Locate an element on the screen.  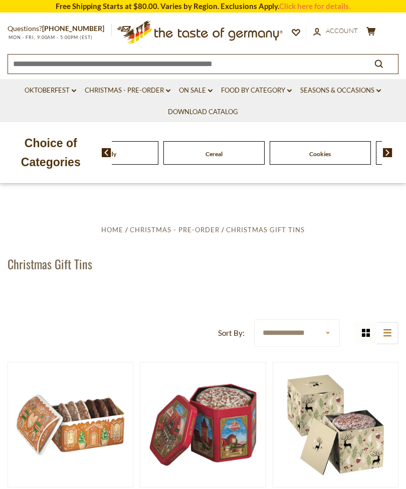
span: Christmas Gift Tins is located at coordinates (265, 230).